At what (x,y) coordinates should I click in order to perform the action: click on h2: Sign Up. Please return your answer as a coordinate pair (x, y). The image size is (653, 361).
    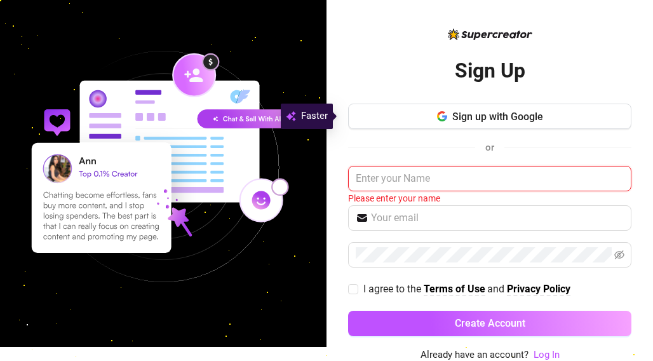
    Looking at the image, I should click on (490, 71).